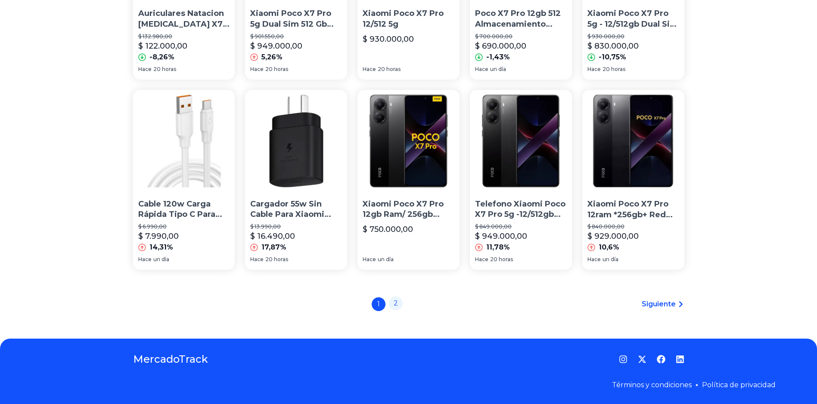 The width and height of the screenshot is (817, 404). I want to click on a: Cargador 55w Sin Cable Para Xiaomi Poco X7/ M7/ F6 Pro/ M6Cargador 55w Sin Cable Para Xiaomi Poco..., so click(296, 180).